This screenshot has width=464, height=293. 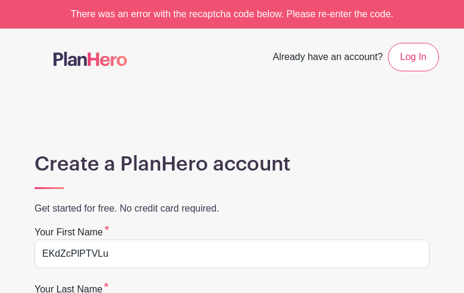 What do you see at coordinates (413, 57) in the screenshot?
I see `a: Log In` at bounding box center [413, 57].